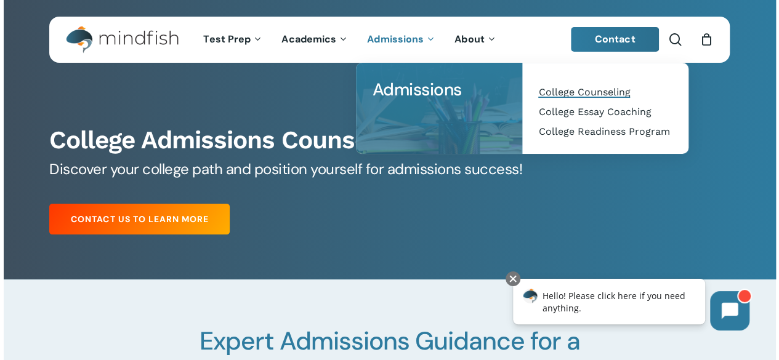  Describe the element at coordinates (315, 39) in the screenshot. I see `a: Academics` at that location.